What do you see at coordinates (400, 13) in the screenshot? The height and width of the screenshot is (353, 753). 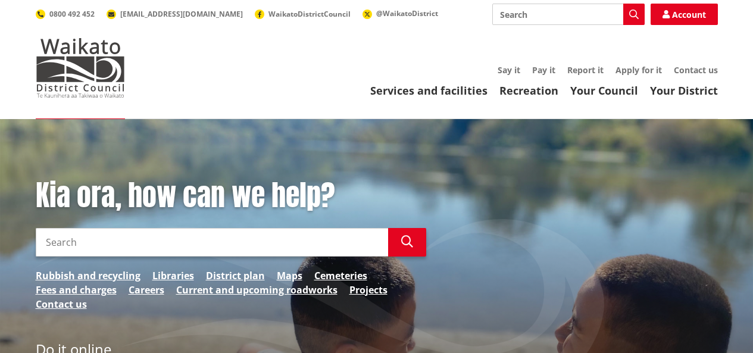 I see `a: @WaikatoDistrict` at bounding box center [400, 13].